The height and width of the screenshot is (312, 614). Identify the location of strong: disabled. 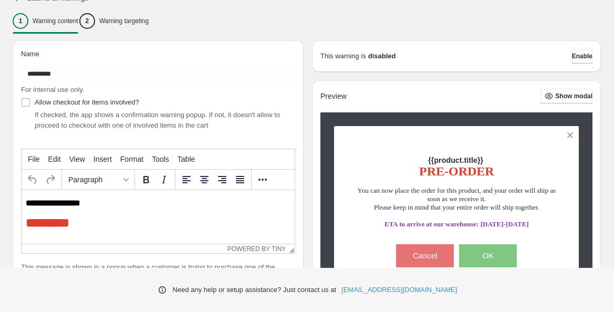
(382, 56).